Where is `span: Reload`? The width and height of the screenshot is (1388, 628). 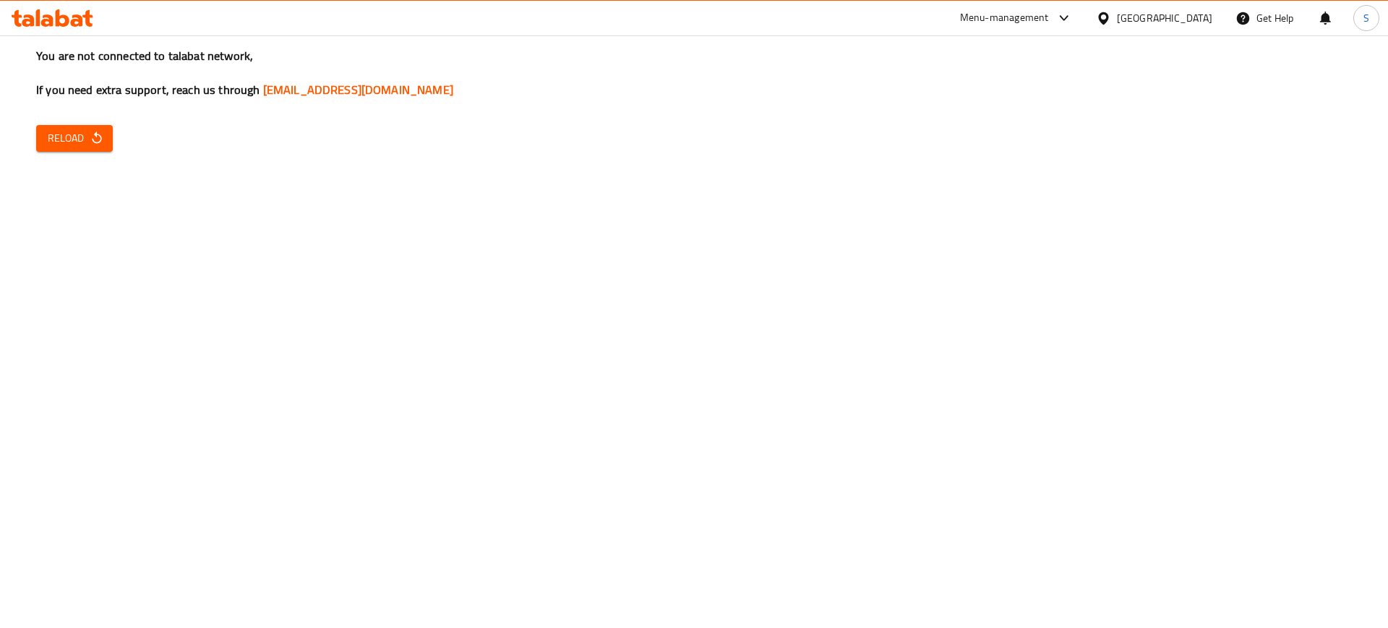
span: Reload is located at coordinates (74, 138).